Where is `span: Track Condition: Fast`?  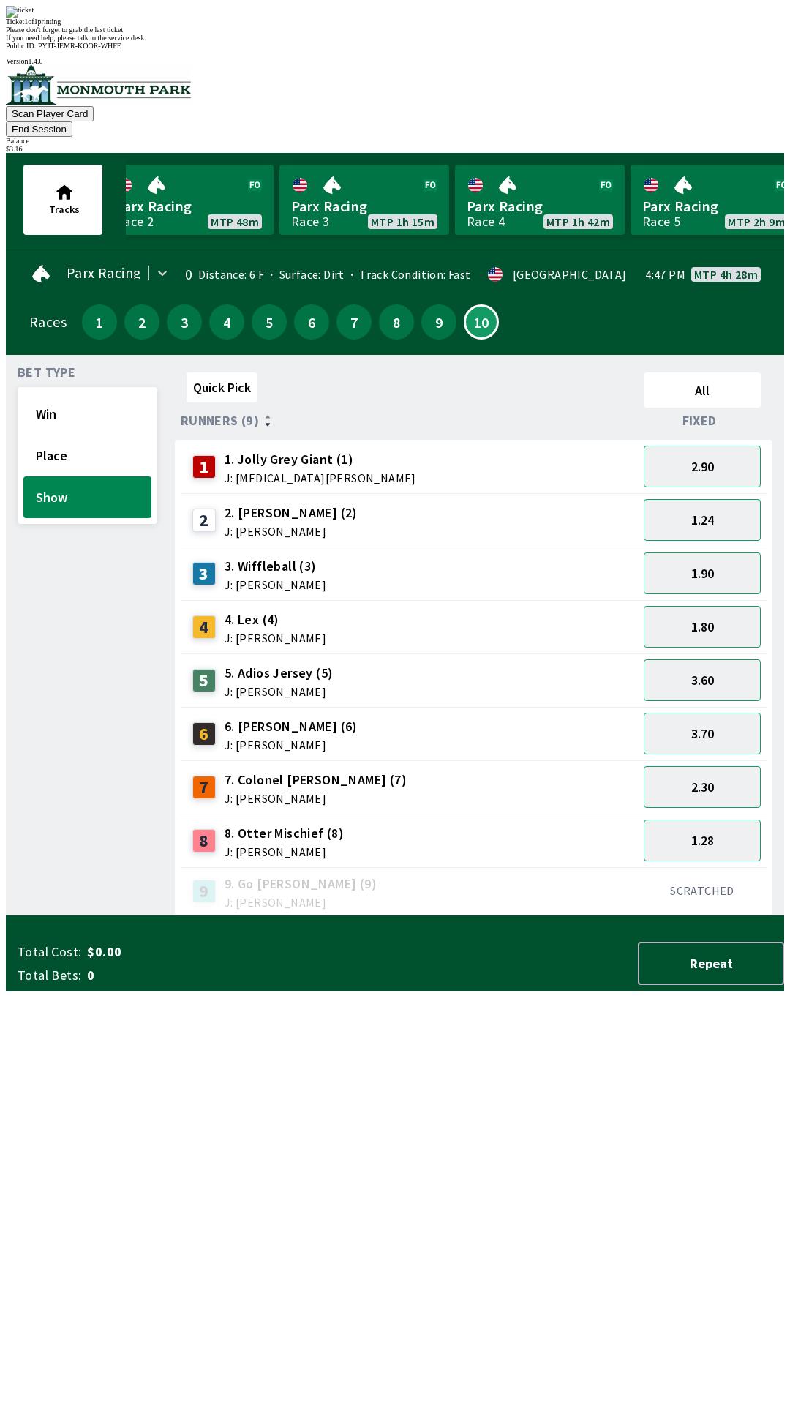 span: Track Condition: Fast is located at coordinates (407, 274).